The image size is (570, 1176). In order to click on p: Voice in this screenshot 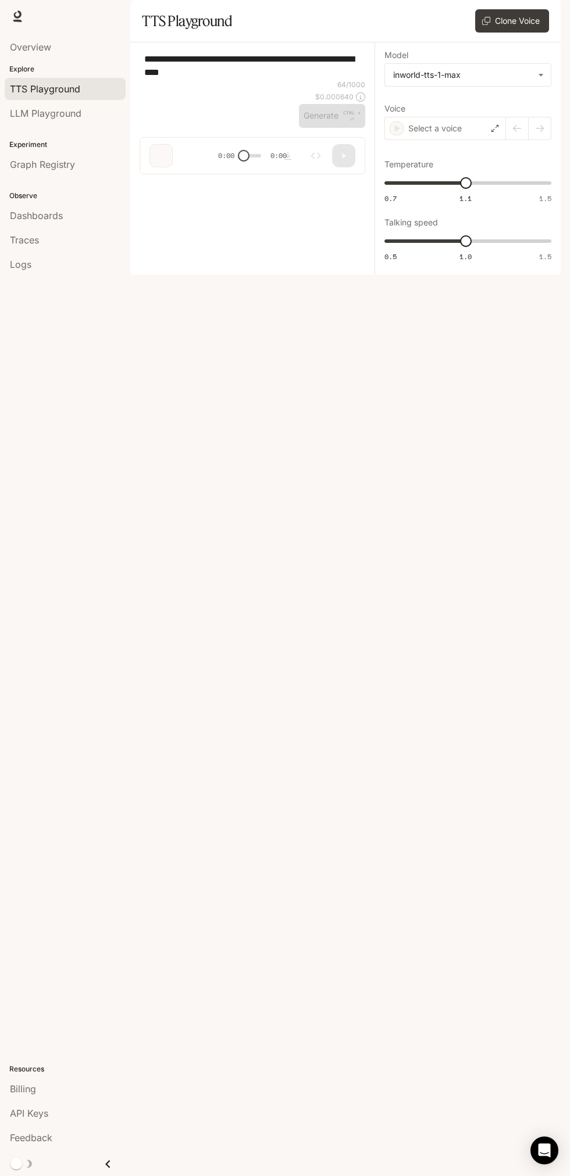, I will do `click(395, 109)`.